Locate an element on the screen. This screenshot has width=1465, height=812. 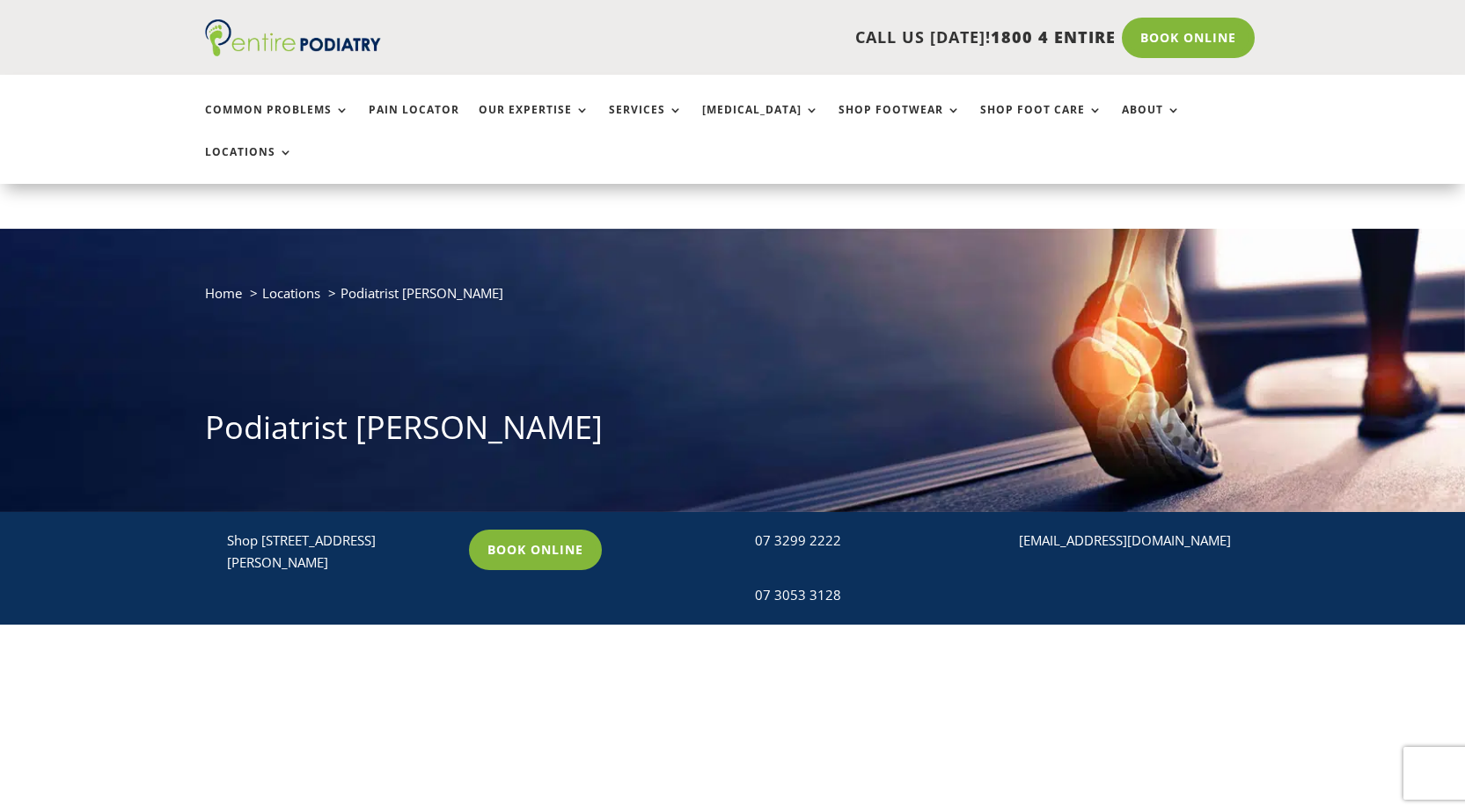
nav: breadcrumb is located at coordinates (733, 300).